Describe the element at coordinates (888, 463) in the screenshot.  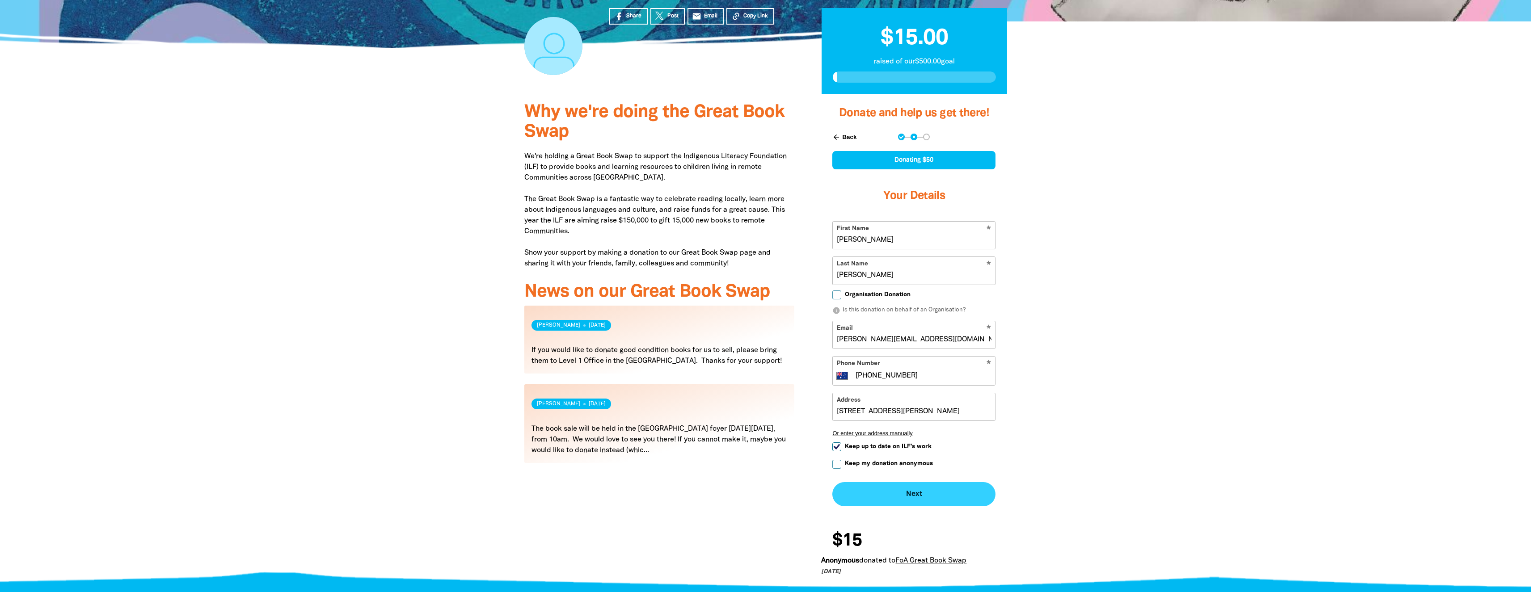
I see `span: Keep my donation anonymous` at that location.